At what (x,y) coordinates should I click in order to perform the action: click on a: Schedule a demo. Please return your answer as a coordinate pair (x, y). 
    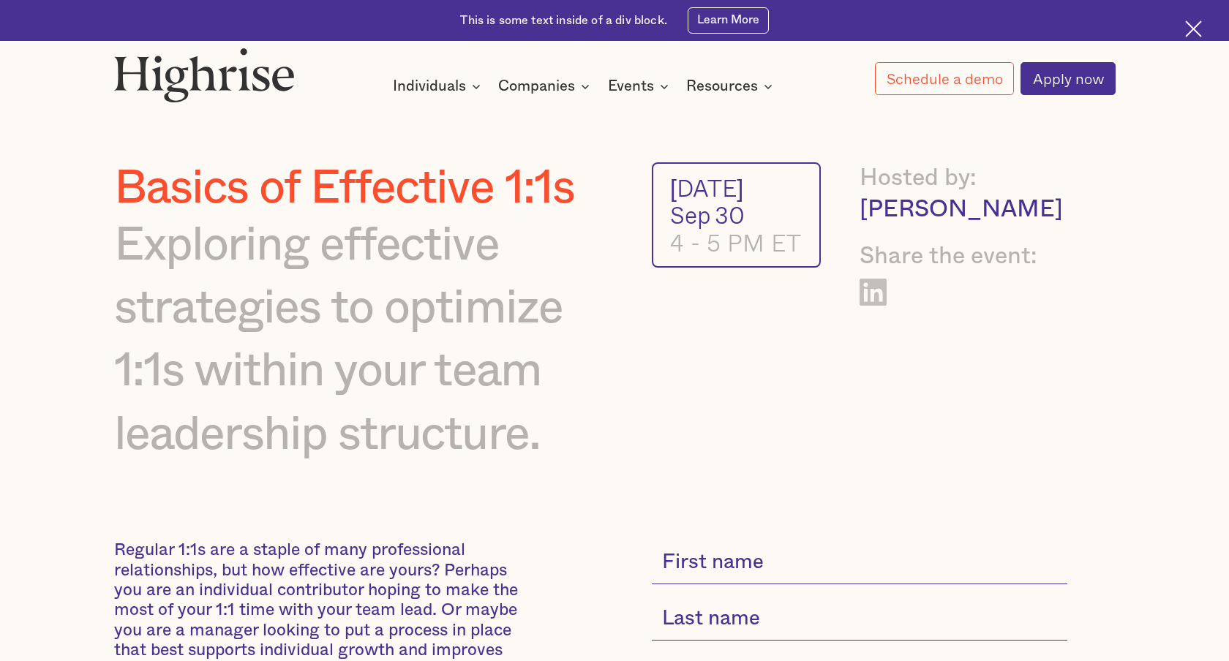
    Looking at the image, I should click on (944, 78).